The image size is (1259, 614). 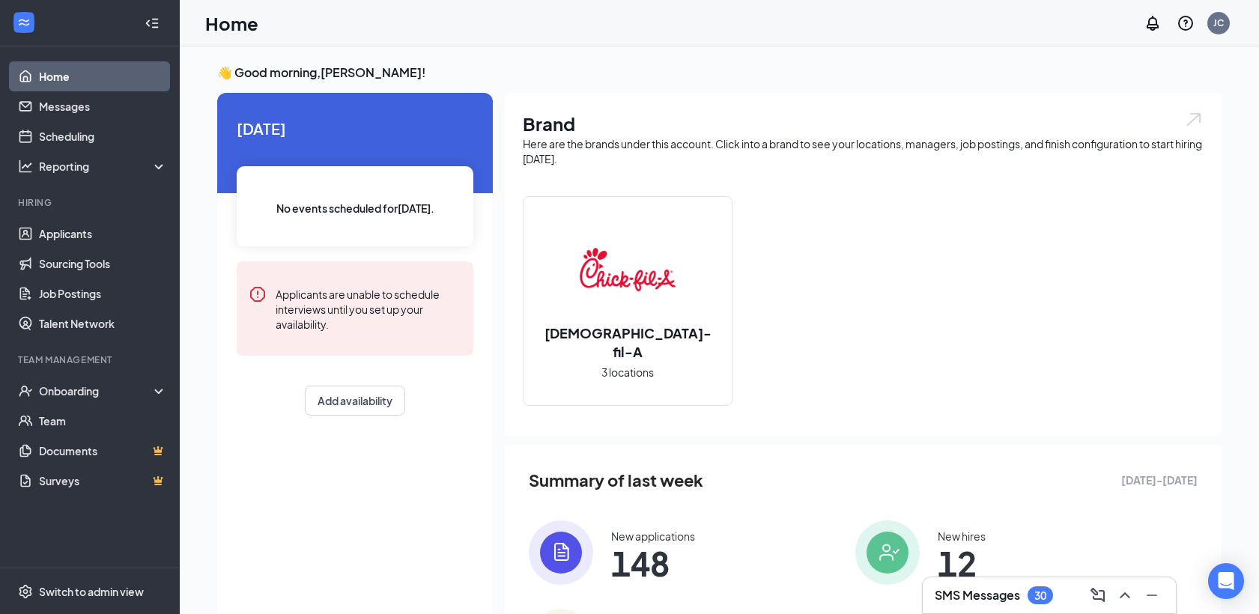 I want to click on svg: Notifications, so click(x=1153, y=23).